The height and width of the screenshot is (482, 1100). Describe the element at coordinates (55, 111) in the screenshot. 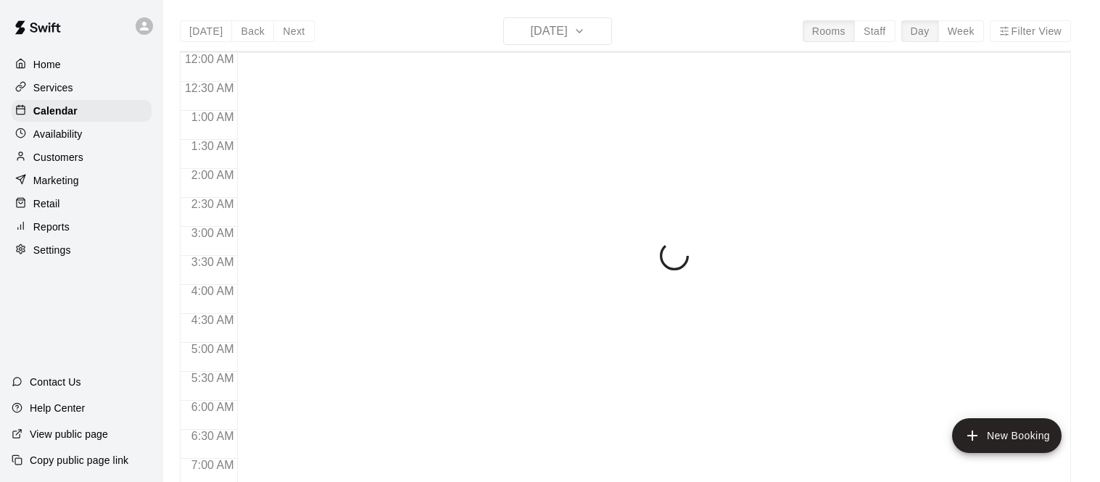

I see `p: Calendar` at that location.